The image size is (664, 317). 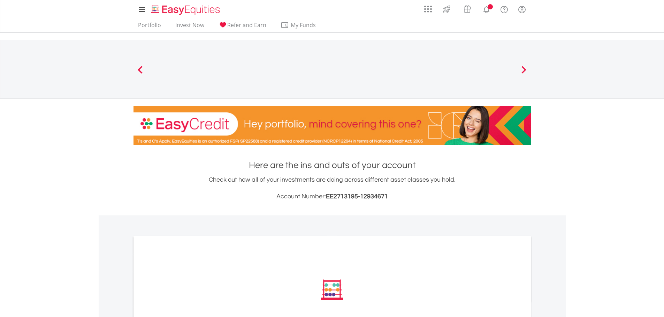 What do you see at coordinates (303, 25) in the screenshot?
I see `span: My Funds` at bounding box center [303, 25].